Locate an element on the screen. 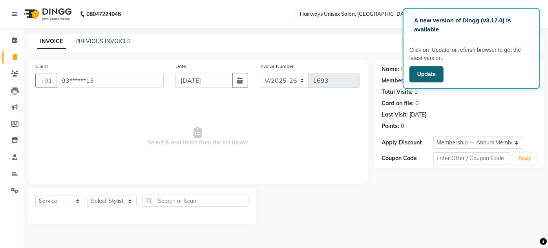 The height and width of the screenshot is (248, 548). p: Click on ‘Update’ or refersh browser to get the latest version. is located at coordinates (472, 54).